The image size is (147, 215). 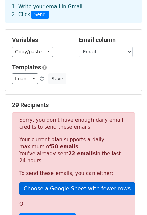 What do you see at coordinates (73, 105) in the screenshot?
I see `h5: 29 Recipients` at bounding box center [73, 105].